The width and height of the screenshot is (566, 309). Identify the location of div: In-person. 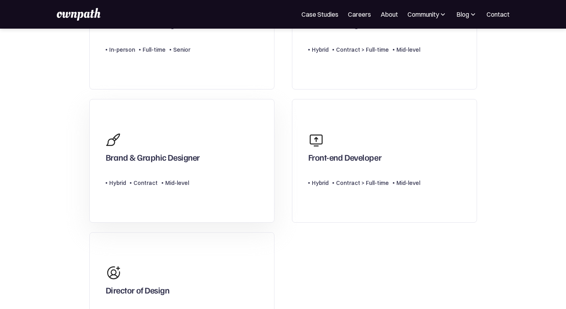
(122, 50).